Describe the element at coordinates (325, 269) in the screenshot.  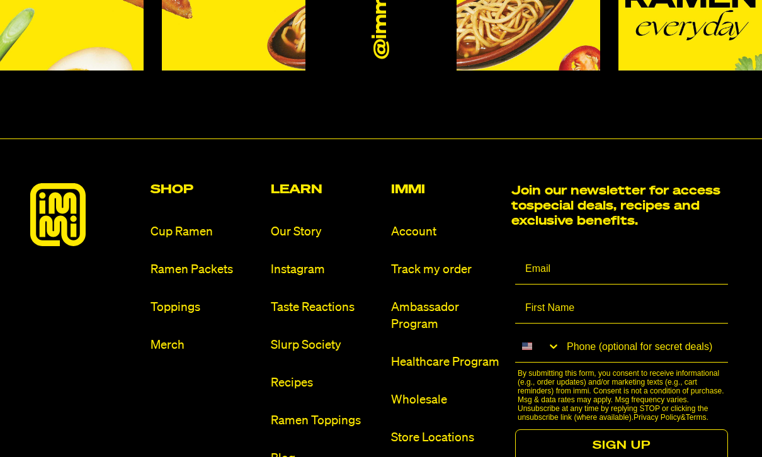
I see `a: Instagram` at that location.